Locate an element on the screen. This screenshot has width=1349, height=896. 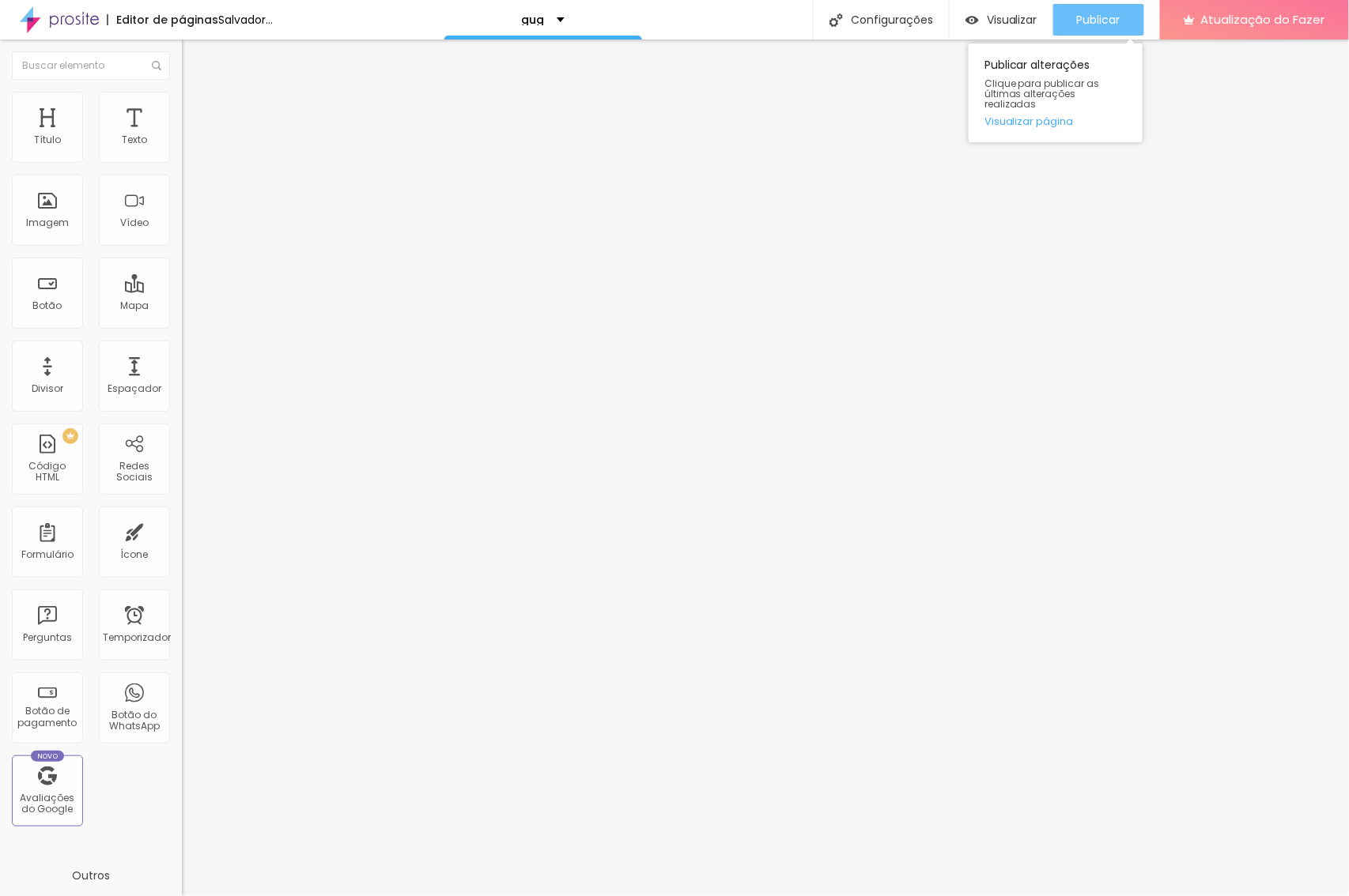
font: Visualizar página is located at coordinates (1029, 121).